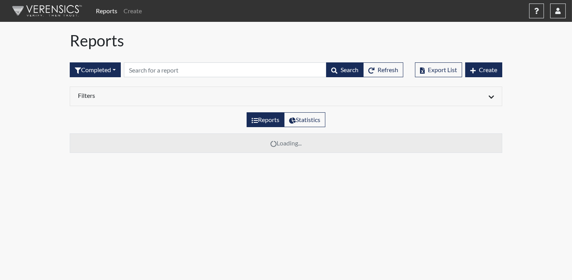 This screenshot has height=280, width=572. Describe the element at coordinates (133, 11) in the screenshot. I see `a: Create` at that location.